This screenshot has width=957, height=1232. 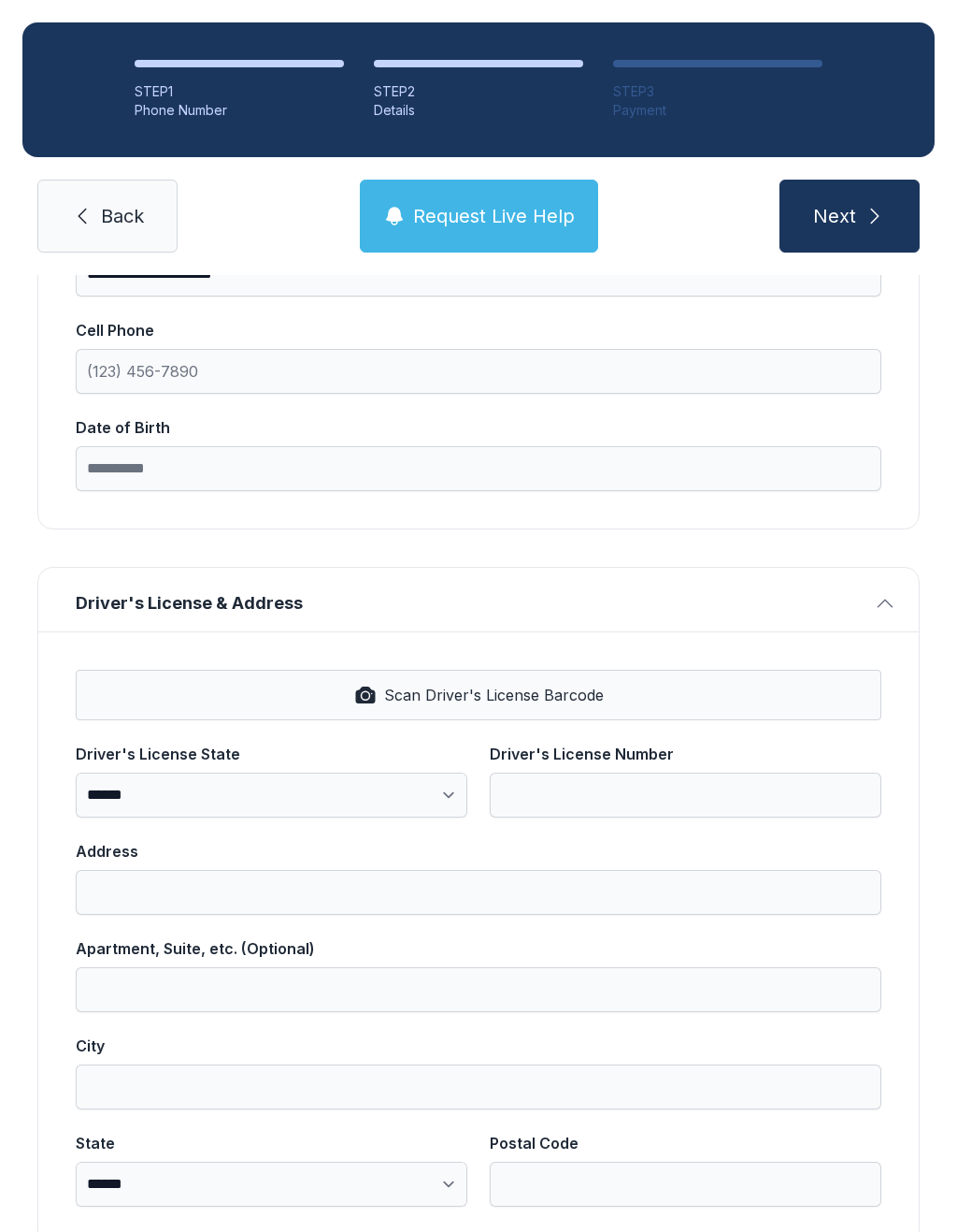 What do you see at coordinates (478, 372) in the screenshot?
I see `input: Cell Phone` at bounding box center [478, 372].